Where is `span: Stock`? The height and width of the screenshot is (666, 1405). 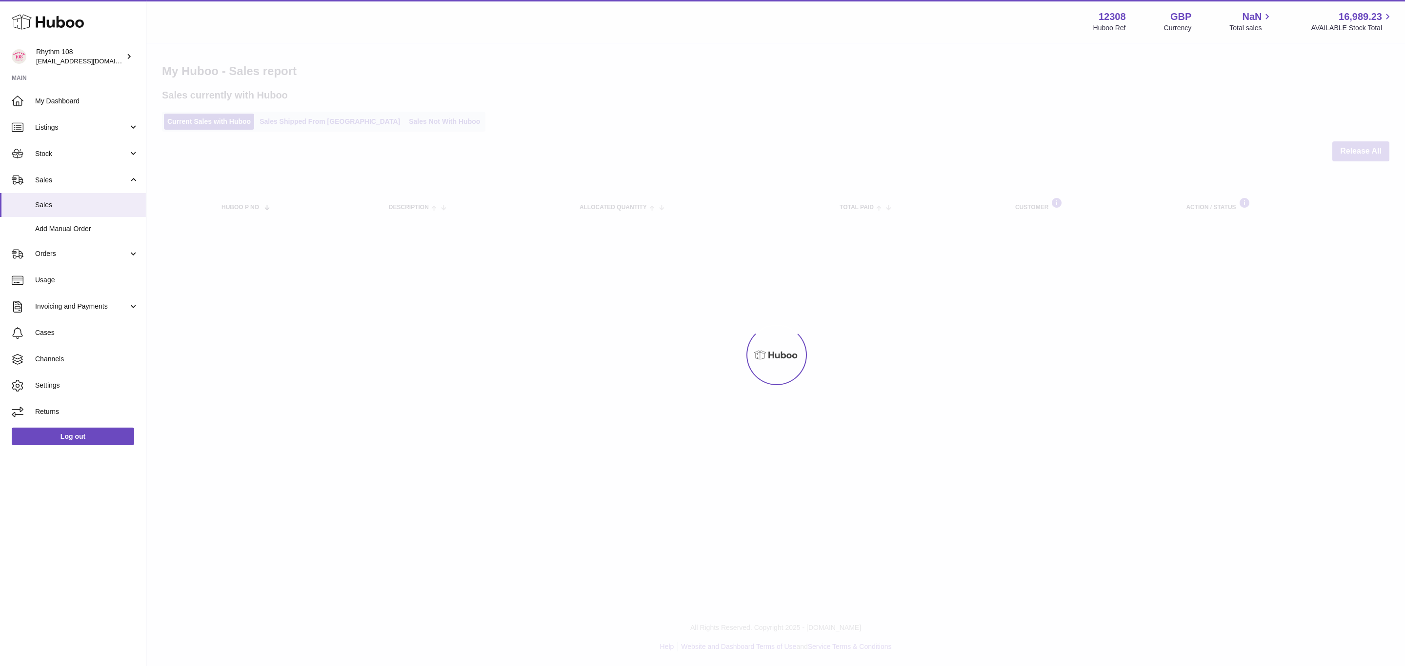 span: Stock is located at coordinates (81, 154).